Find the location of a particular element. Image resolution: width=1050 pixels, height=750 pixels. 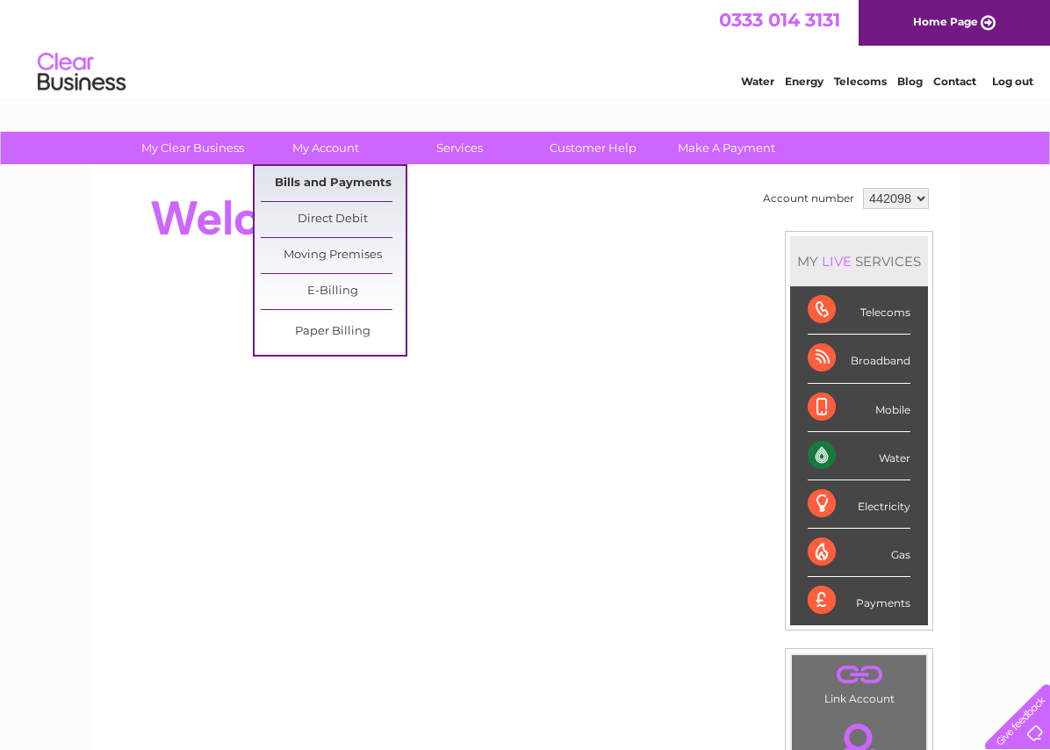

a: Blog is located at coordinates (910, 81).